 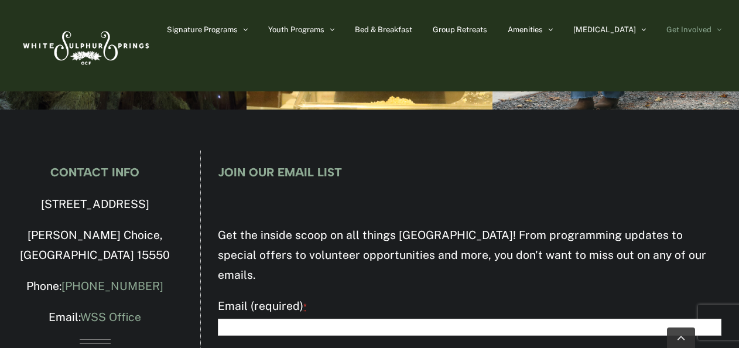 What do you see at coordinates (95, 287) in the screenshot?
I see `p: Phone:` at bounding box center [95, 287].